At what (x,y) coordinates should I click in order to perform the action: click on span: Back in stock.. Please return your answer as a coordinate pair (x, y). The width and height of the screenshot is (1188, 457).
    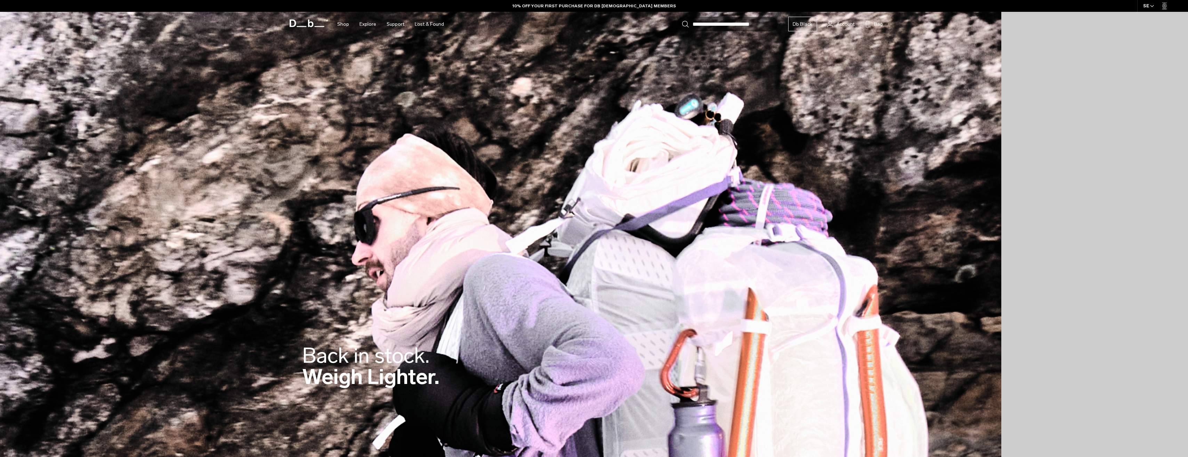
    Looking at the image, I should click on (366, 355).